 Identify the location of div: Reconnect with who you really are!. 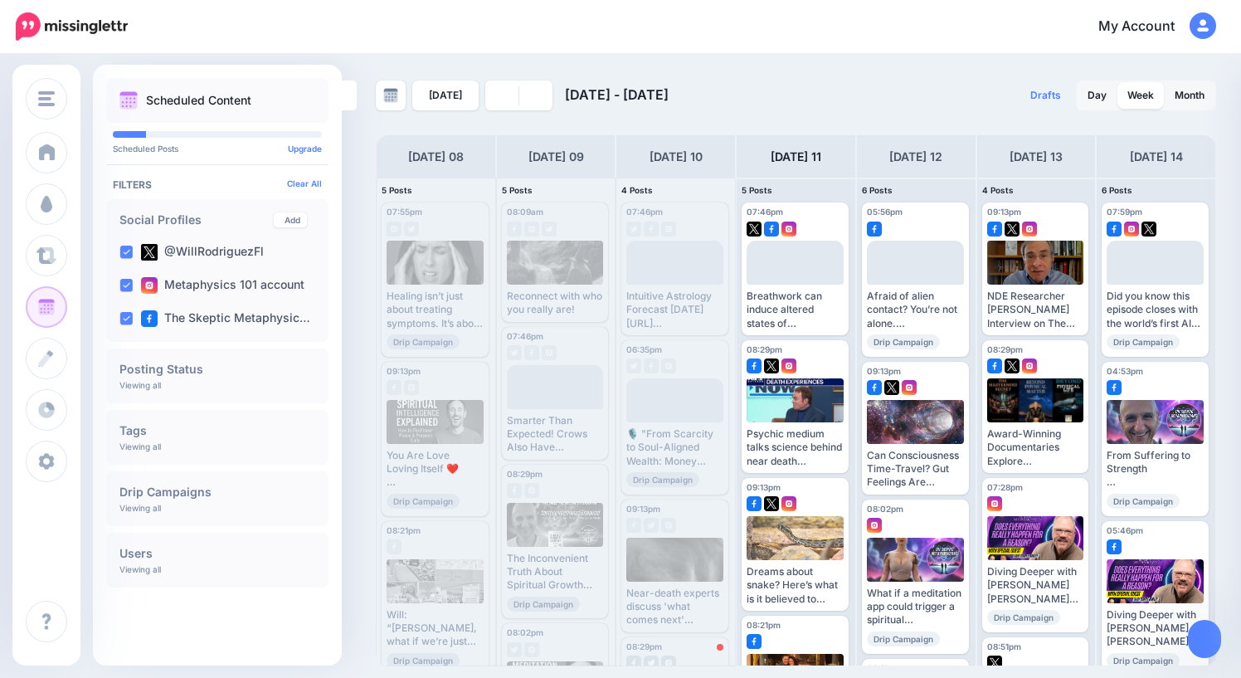
(555, 303).